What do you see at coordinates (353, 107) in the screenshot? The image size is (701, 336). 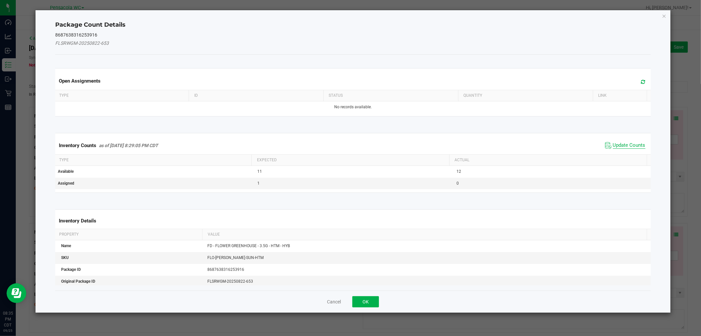 I see `td: No records available.` at bounding box center [353, 107].